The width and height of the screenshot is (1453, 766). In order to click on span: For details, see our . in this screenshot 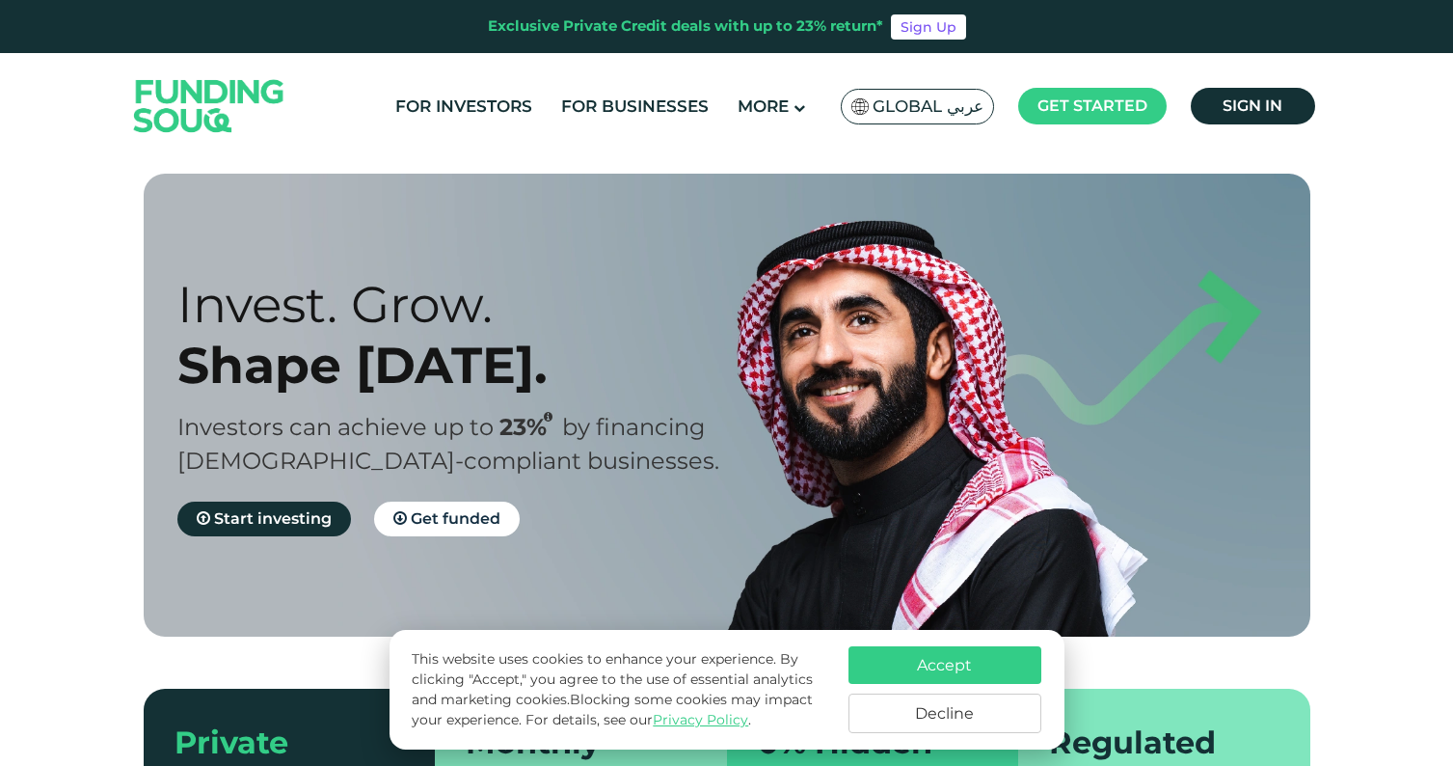, I will do `click(638, 719)`.